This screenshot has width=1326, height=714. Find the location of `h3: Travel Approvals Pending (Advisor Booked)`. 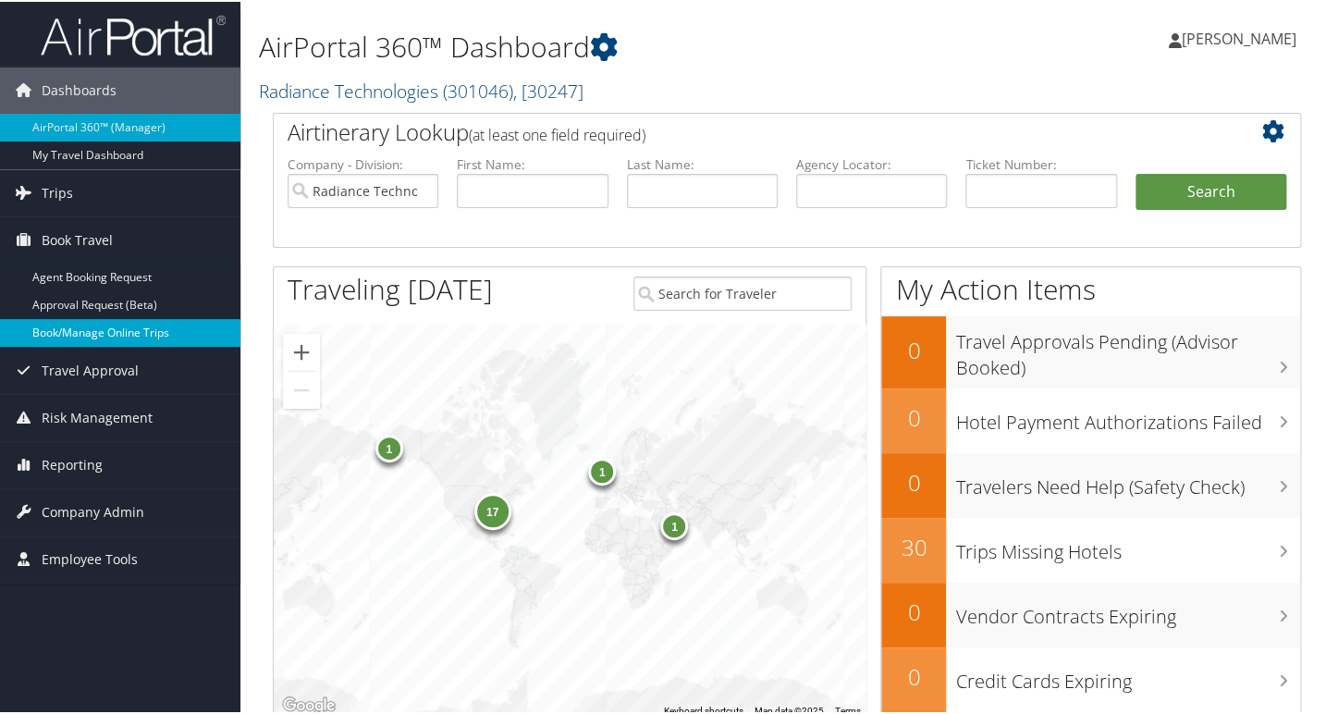

h3: Travel Approvals Pending (Advisor Booked) is located at coordinates (1127, 349).